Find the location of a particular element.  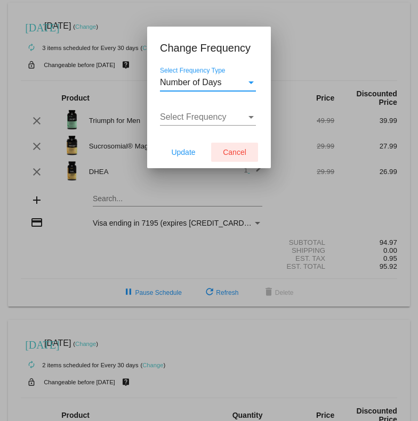

span: Select Frequency is located at coordinates (193, 117).